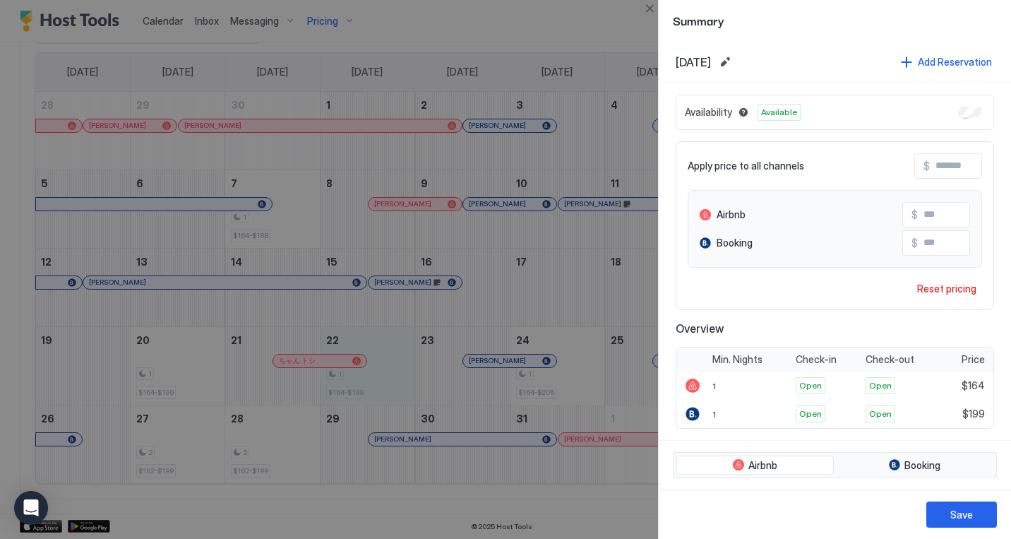 The width and height of the screenshot is (1011, 539). What do you see at coordinates (973, 414) in the screenshot?
I see `span: $199` at bounding box center [973, 414].